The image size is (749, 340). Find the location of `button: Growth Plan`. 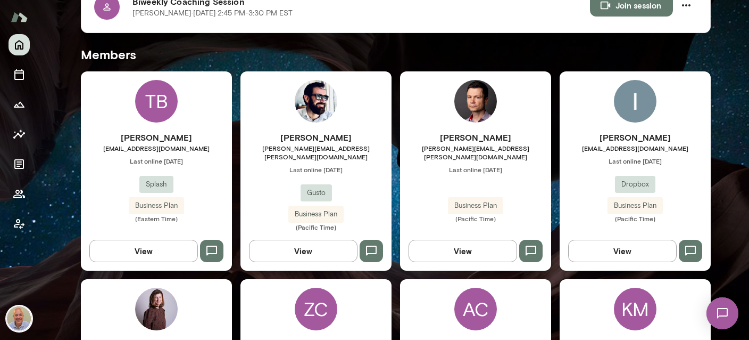

button: Growth Plan is located at coordinates (19, 104).